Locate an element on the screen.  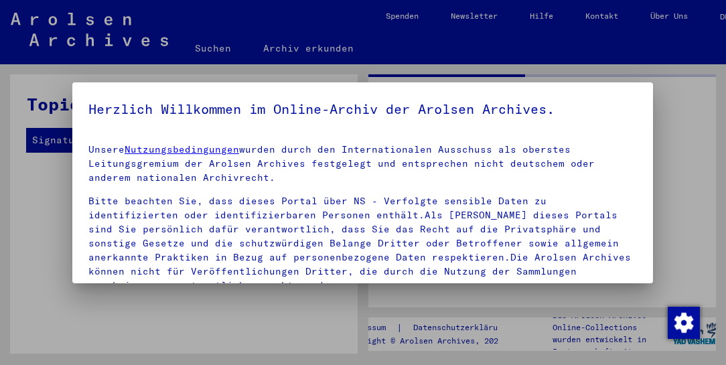
p: Bitte beachten Sie, dass dieses Portal über NS - Verfolgte sensible Daten zu identifizierten oder... is located at coordinates (362, 243).